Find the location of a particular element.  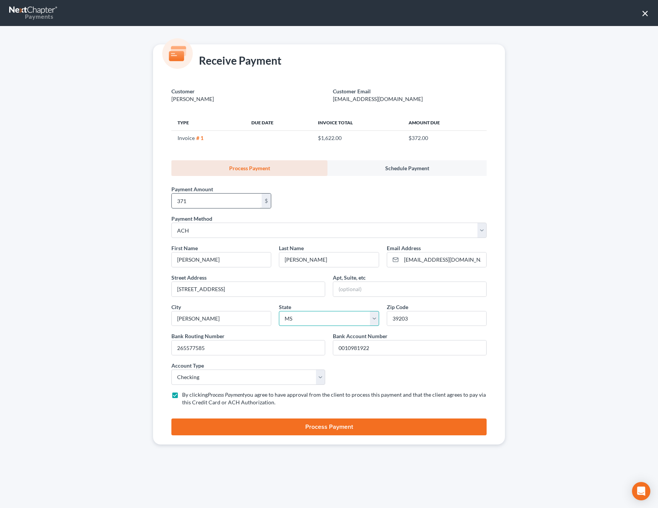

strong: # 1 is located at coordinates (200, 138).